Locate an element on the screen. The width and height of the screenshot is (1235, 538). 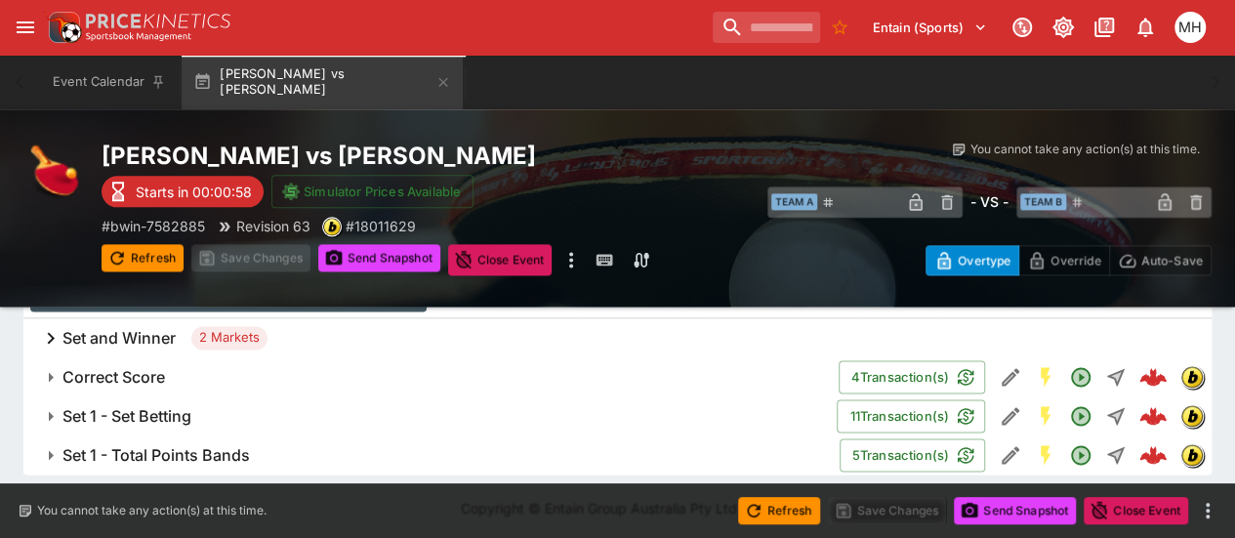
button: Set 1 - Total Points Bands is located at coordinates (432, 455).